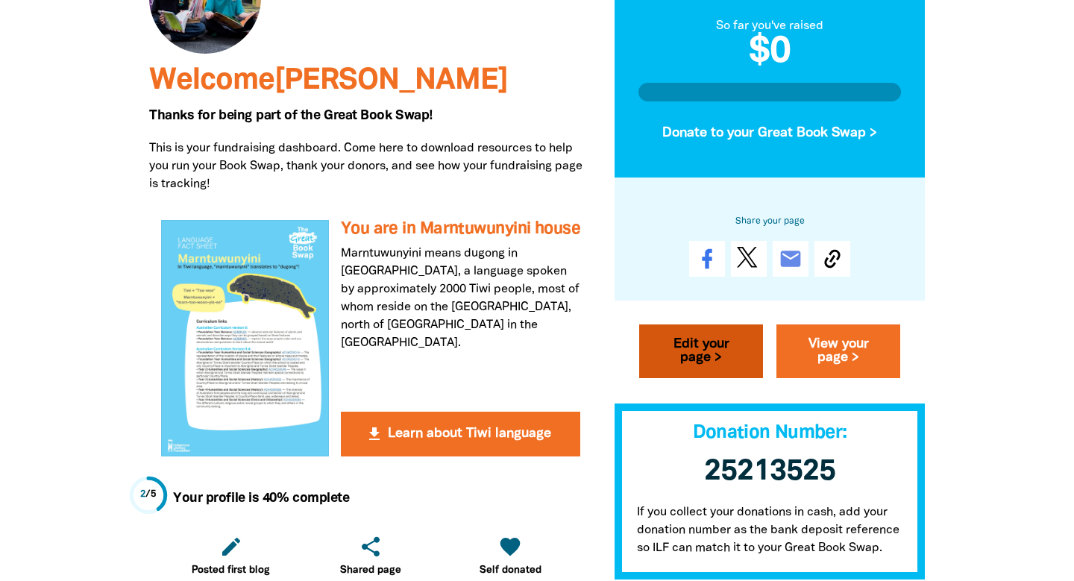 The image size is (1074, 581). What do you see at coordinates (770, 542) in the screenshot?
I see `p: If you collect your donations in cash, add your donation number as the bank deposit reference so ...` at bounding box center [770, 542].